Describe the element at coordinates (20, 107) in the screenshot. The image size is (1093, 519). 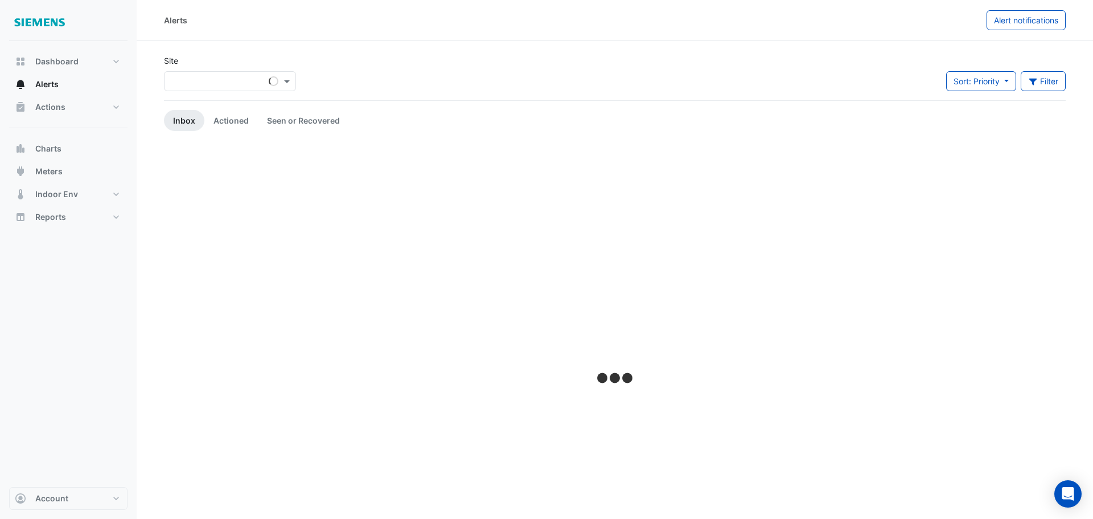
I see `app-icon: Actions` at that location.